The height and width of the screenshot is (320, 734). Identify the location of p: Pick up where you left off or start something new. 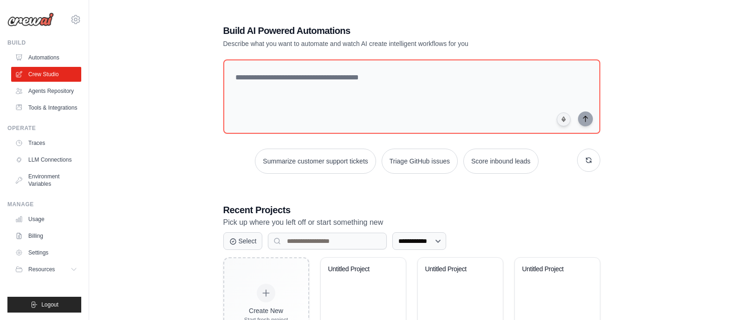
(412, 222).